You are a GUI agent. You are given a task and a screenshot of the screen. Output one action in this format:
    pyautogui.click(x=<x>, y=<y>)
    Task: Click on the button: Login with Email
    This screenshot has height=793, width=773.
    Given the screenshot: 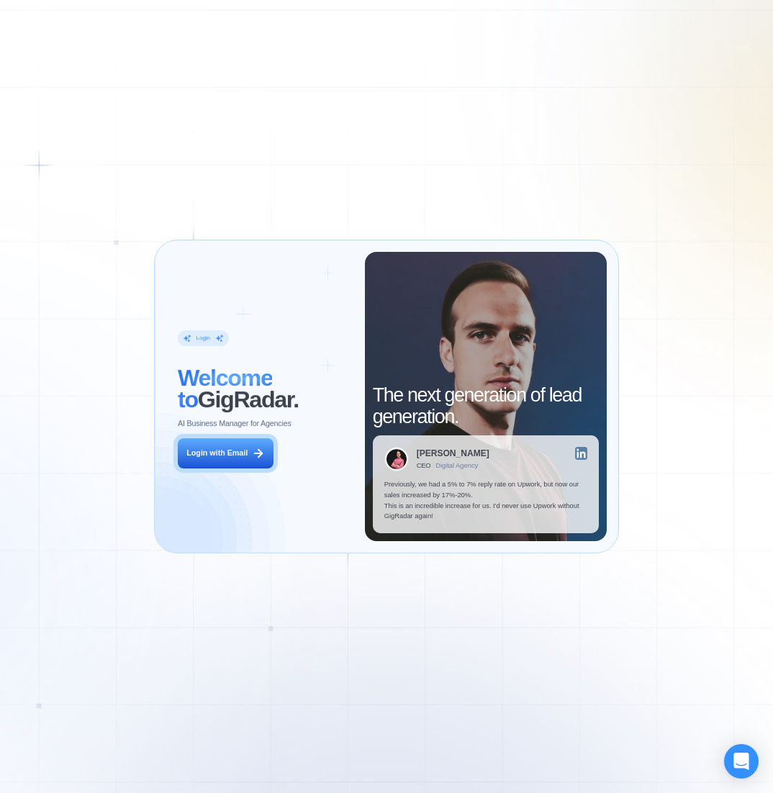 What is the action you would take?
    pyautogui.click(x=225, y=453)
    